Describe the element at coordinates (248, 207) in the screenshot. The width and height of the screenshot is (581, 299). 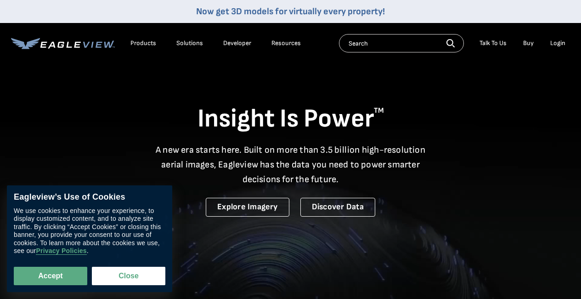
I see `a: Explore Imagery` at that location.